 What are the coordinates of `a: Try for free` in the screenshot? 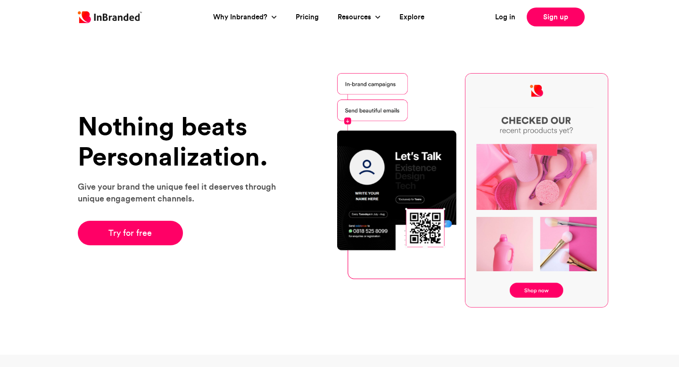 It's located at (130, 233).